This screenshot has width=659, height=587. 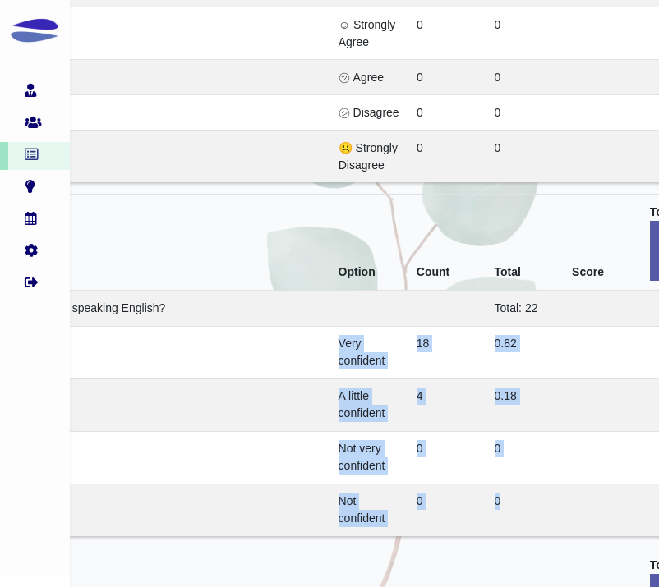 What do you see at coordinates (368, 510) in the screenshot?
I see `td: Not confident` at bounding box center [368, 510].